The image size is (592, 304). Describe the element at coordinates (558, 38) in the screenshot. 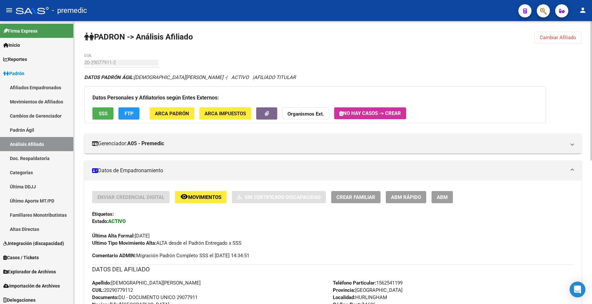

I see `span: Cambiar Afiliado` at that location.